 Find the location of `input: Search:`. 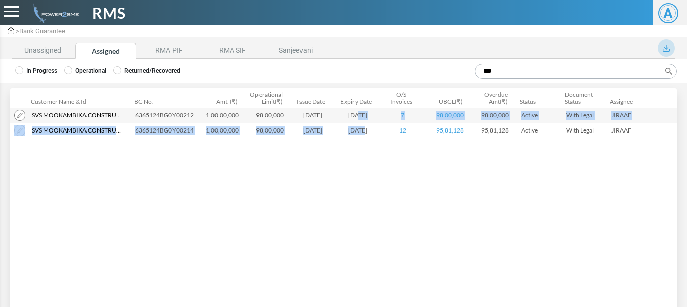

input: Search: is located at coordinates (576, 71).